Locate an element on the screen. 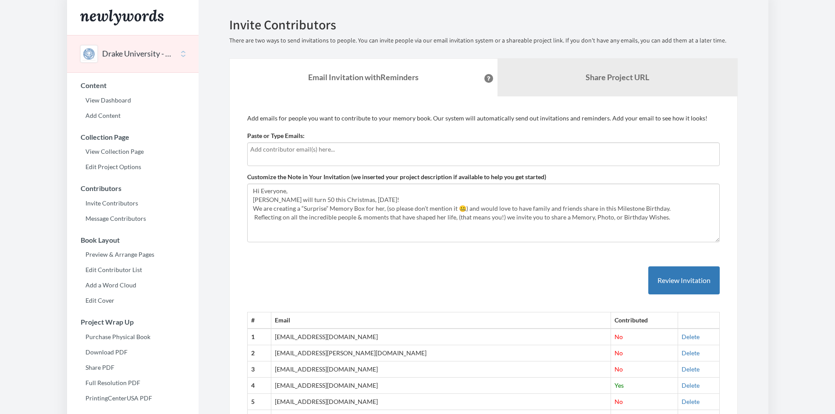 Image resolution: width=835 pixels, height=414 pixels. a: Purchase Physical Book is located at coordinates (133, 337).